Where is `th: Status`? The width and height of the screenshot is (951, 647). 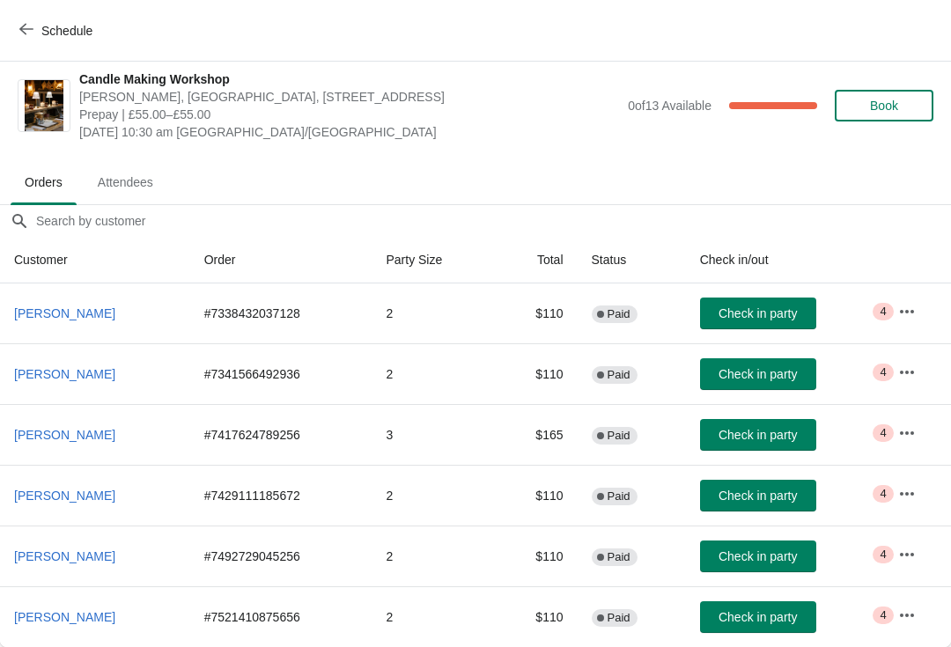
th: Status is located at coordinates (631, 260).